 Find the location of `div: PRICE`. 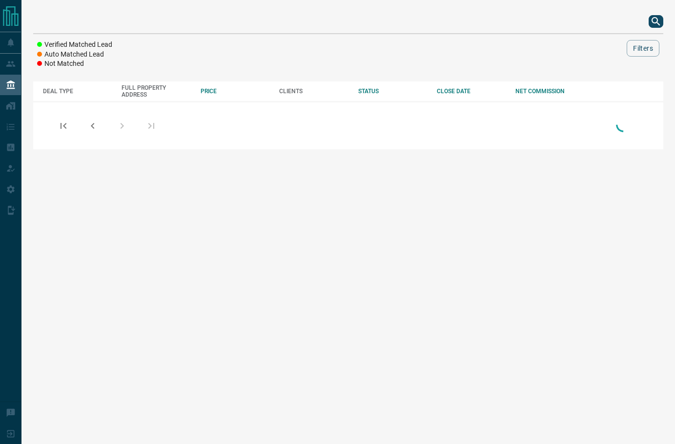

div: PRICE is located at coordinates (235, 91).